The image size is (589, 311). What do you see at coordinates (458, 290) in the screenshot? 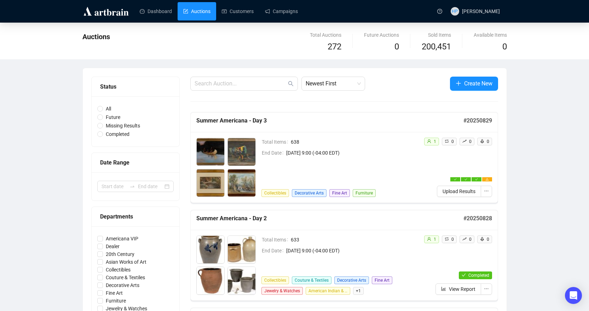
I see `button: View Report` at bounding box center [458, 290].